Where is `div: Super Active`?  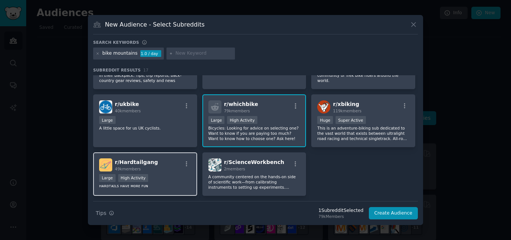
div: Super Active is located at coordinates (351, 120).